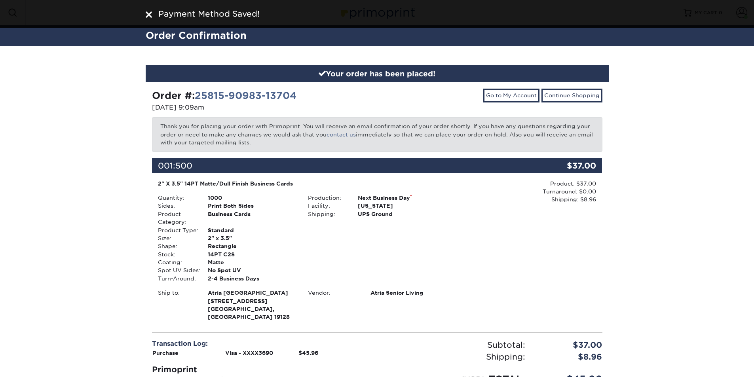  What do you see at coordinates (149, 15) in the screenshot?
I see `img: close` at bounding box center [149, 15].